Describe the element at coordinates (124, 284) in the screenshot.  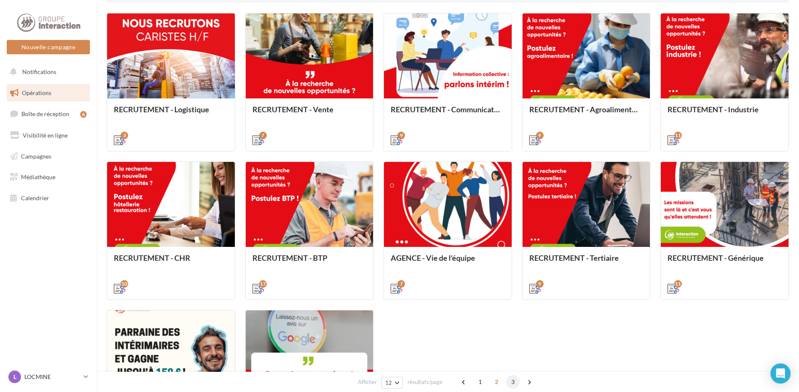
I see `div: 10` at that location.